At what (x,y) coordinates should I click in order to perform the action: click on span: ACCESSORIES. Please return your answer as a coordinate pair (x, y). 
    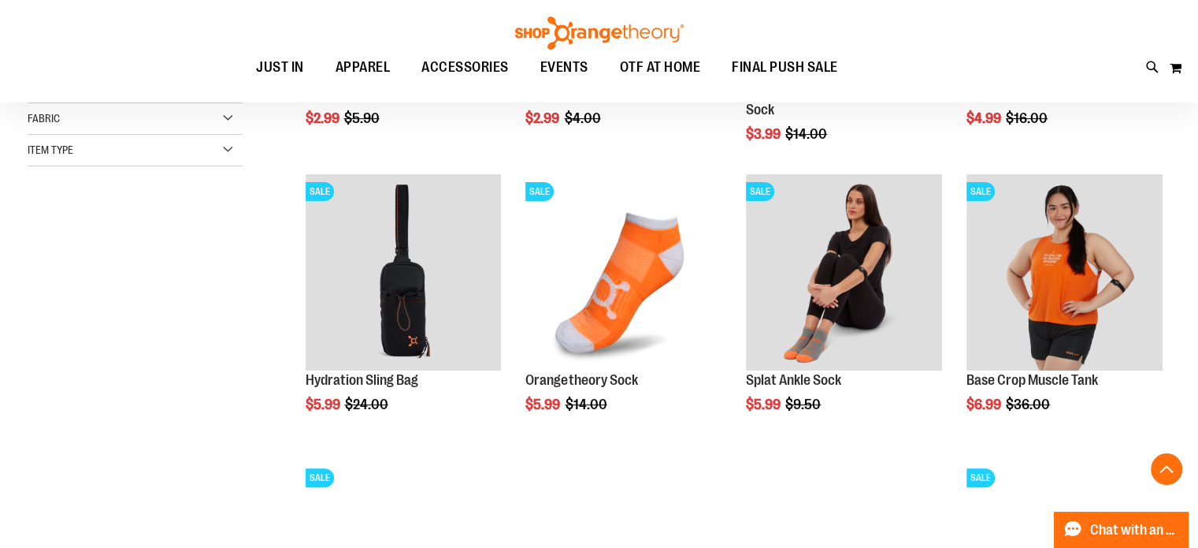
    Looking at the image, I should click on (465, 67).